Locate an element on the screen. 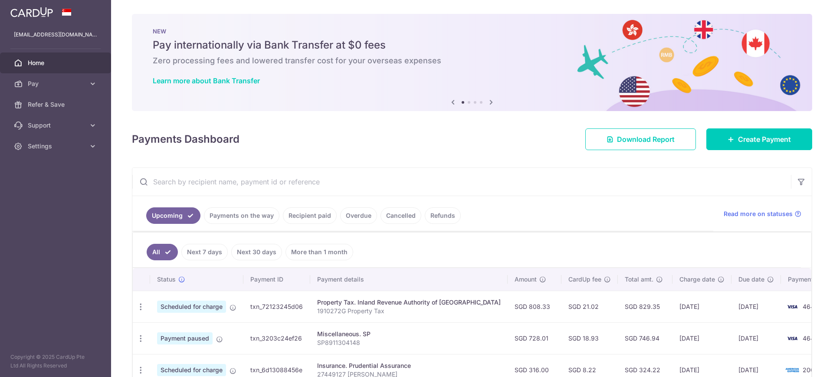 This screenshot has width=833, height=377. span: Read more on statuses is located at coordinates (758, 214).